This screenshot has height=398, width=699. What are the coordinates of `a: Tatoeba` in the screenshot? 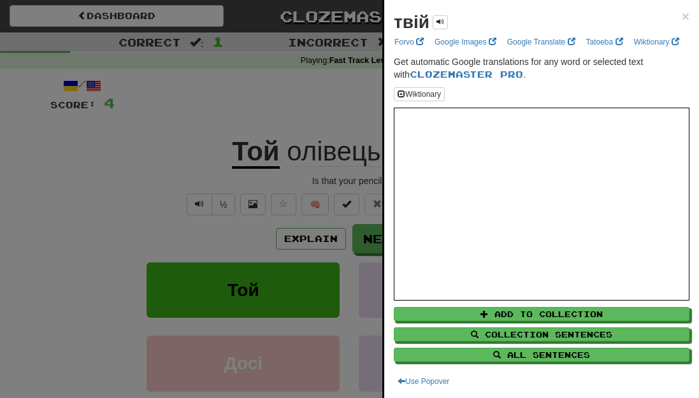 It's located at (605, 42).